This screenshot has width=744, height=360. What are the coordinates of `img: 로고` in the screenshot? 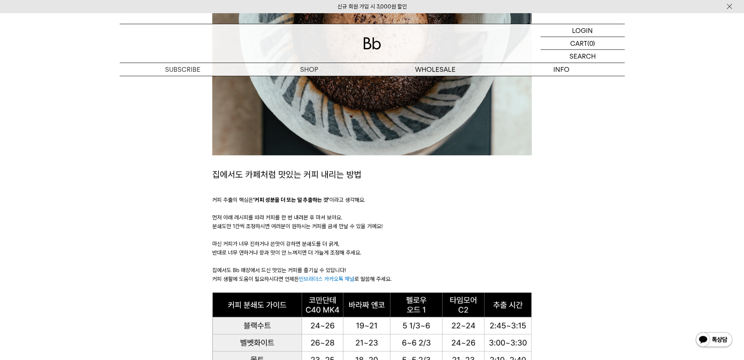 It's located at (372, 43).